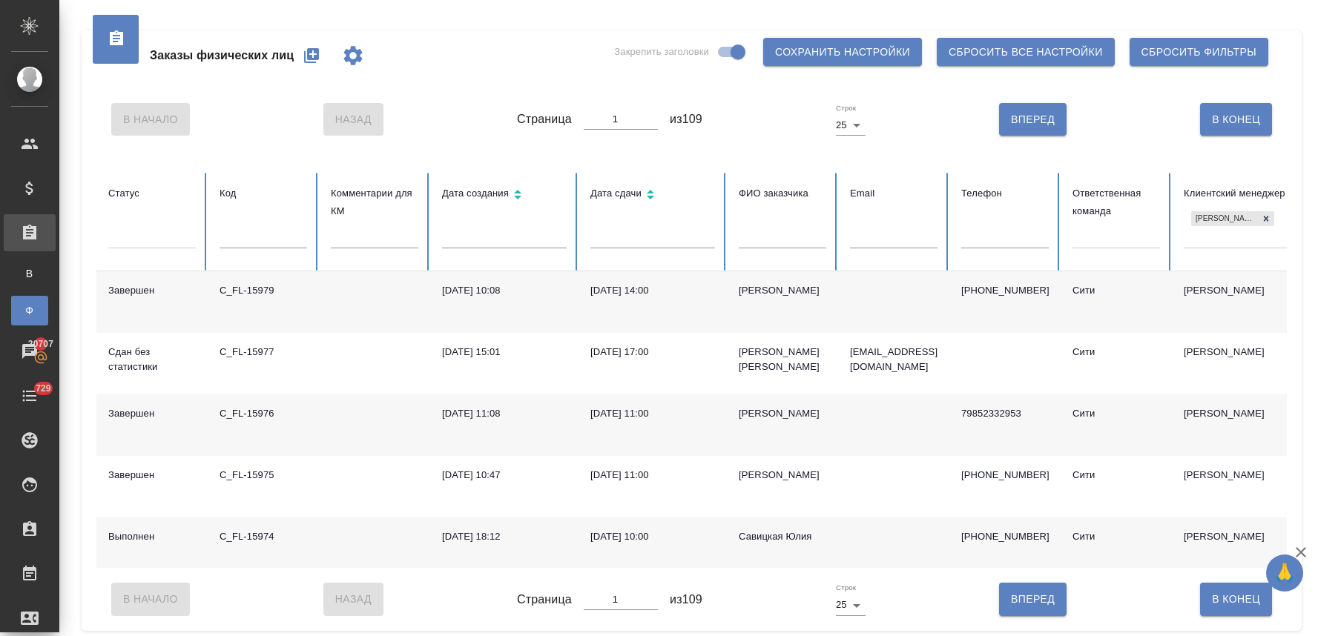  Describe the element at coordinates (263, 537) in the screenshot. I see `div: C_FL-15974` at that location.